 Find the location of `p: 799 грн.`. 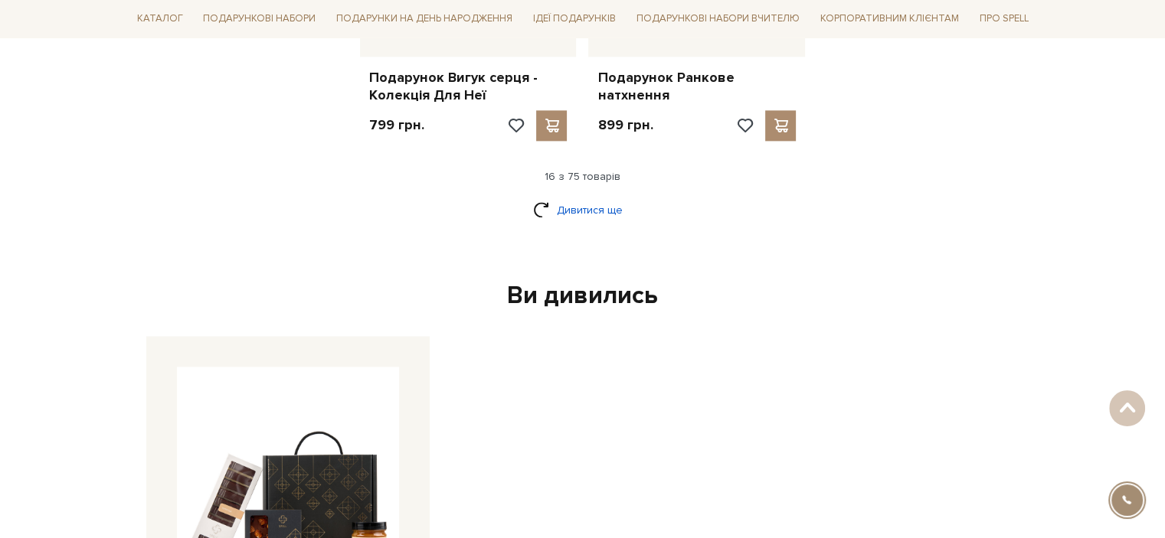

p: 799 грн. is located at coordinates (397, 125).